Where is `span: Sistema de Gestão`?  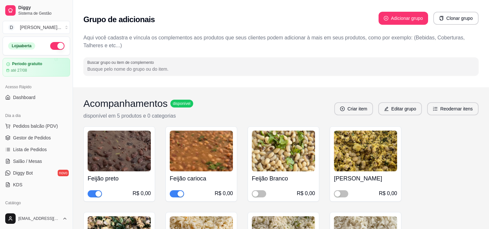 span: Sistema de Gestão is located at coordinates (43, 13).